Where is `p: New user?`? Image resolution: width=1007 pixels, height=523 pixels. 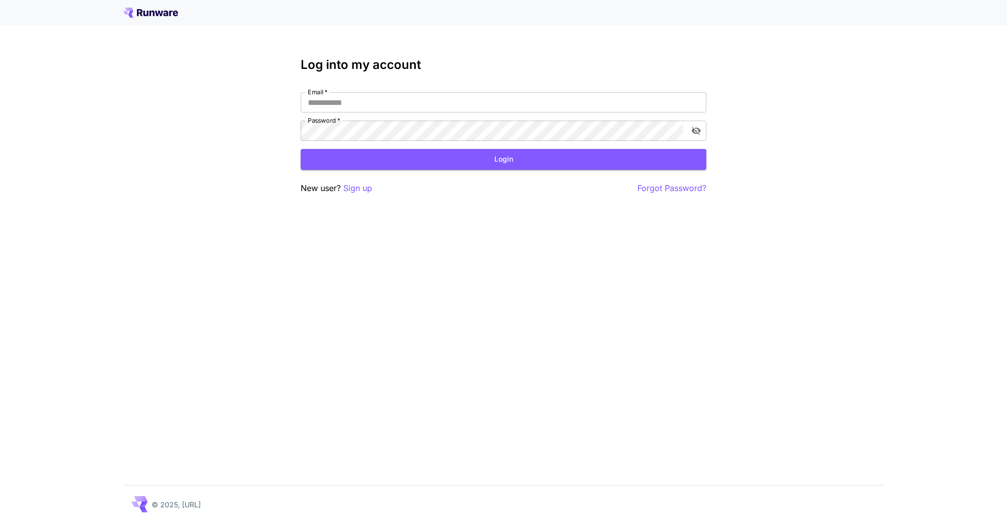 p: New user? is located at coordinates (336, 188).